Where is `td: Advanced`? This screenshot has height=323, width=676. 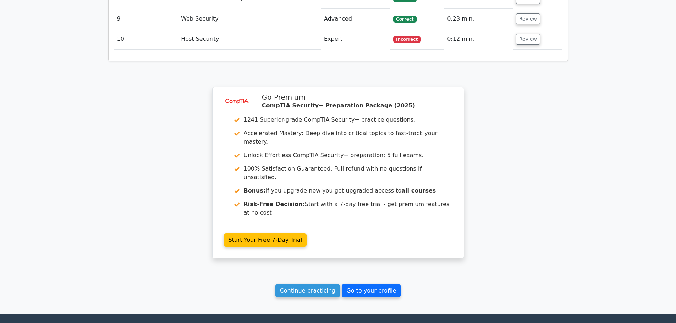 td: Advanced is located at coordinates (355, 19).